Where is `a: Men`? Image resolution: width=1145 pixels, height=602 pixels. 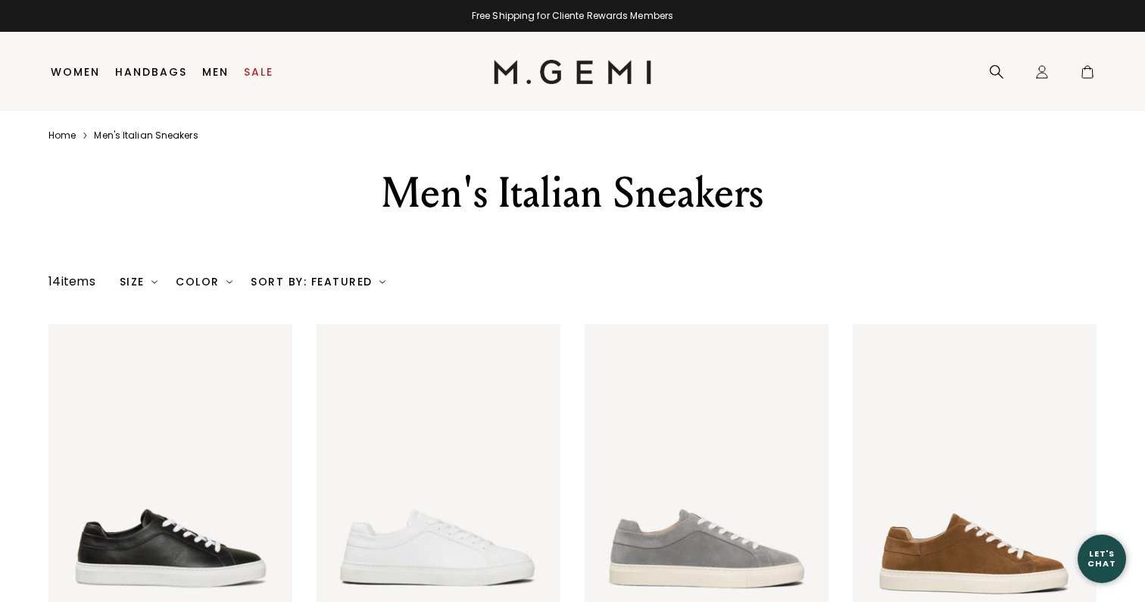 a: Men is located at coordinates (215, 72).